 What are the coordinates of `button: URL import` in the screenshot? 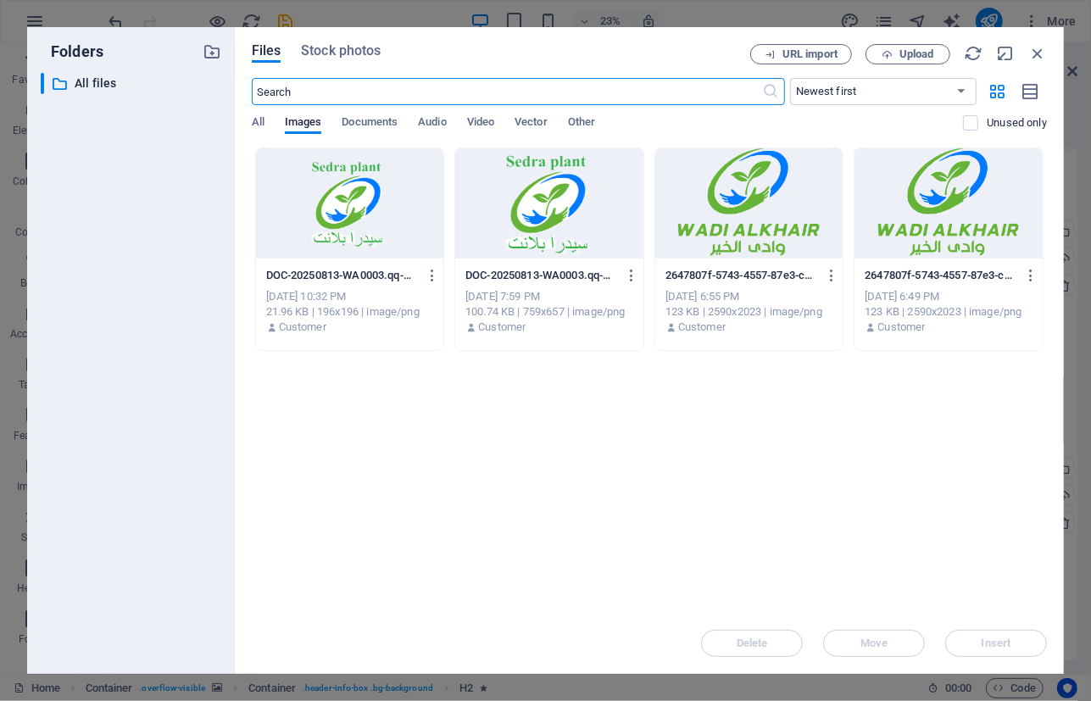 It's located at (801, 54).